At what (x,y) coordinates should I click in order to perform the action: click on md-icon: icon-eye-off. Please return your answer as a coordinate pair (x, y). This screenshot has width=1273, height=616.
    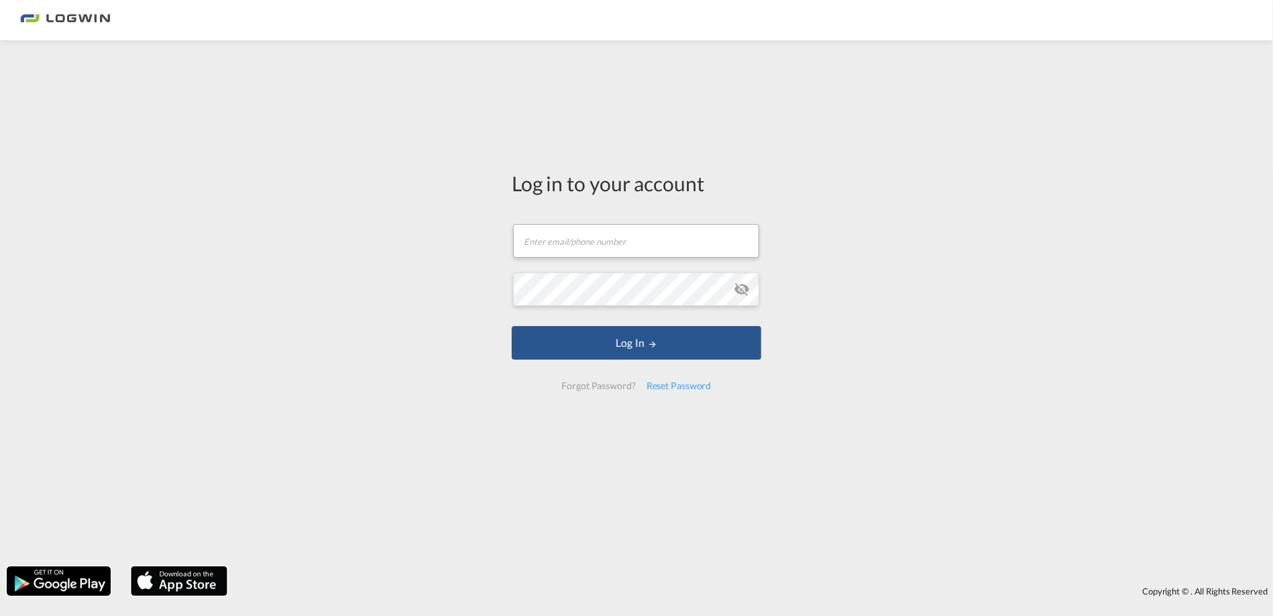
    Looking at the image, I should click on (742, 289).